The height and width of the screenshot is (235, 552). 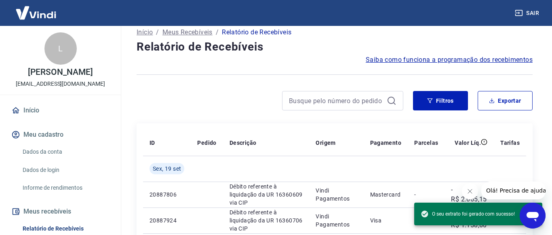 I want to click on button: Exportar, so click(x=505, y=101).